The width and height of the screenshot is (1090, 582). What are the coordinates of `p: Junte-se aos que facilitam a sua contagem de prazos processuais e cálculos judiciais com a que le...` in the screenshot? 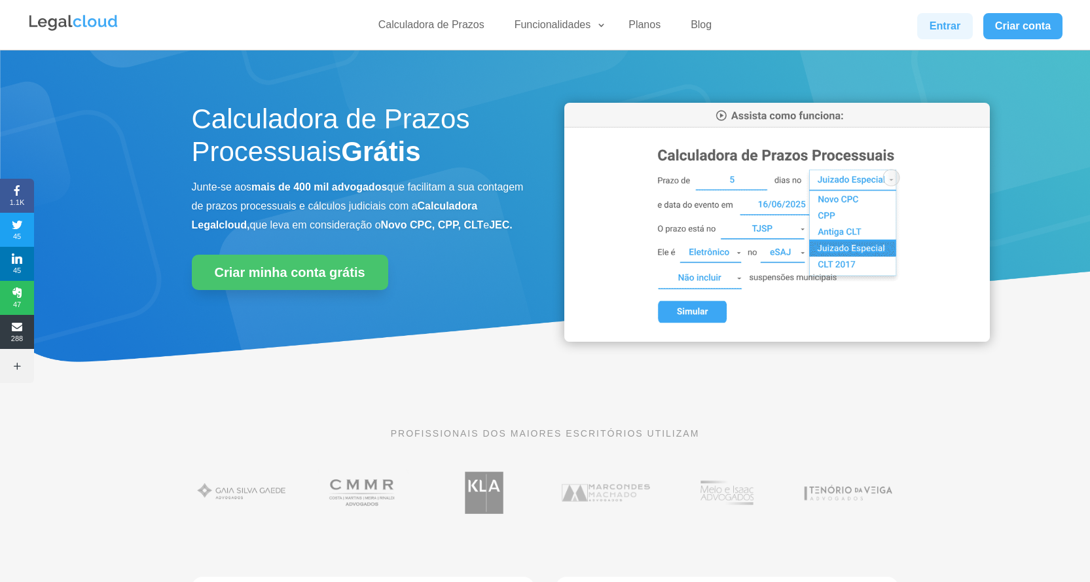 It's located at (359, 206).